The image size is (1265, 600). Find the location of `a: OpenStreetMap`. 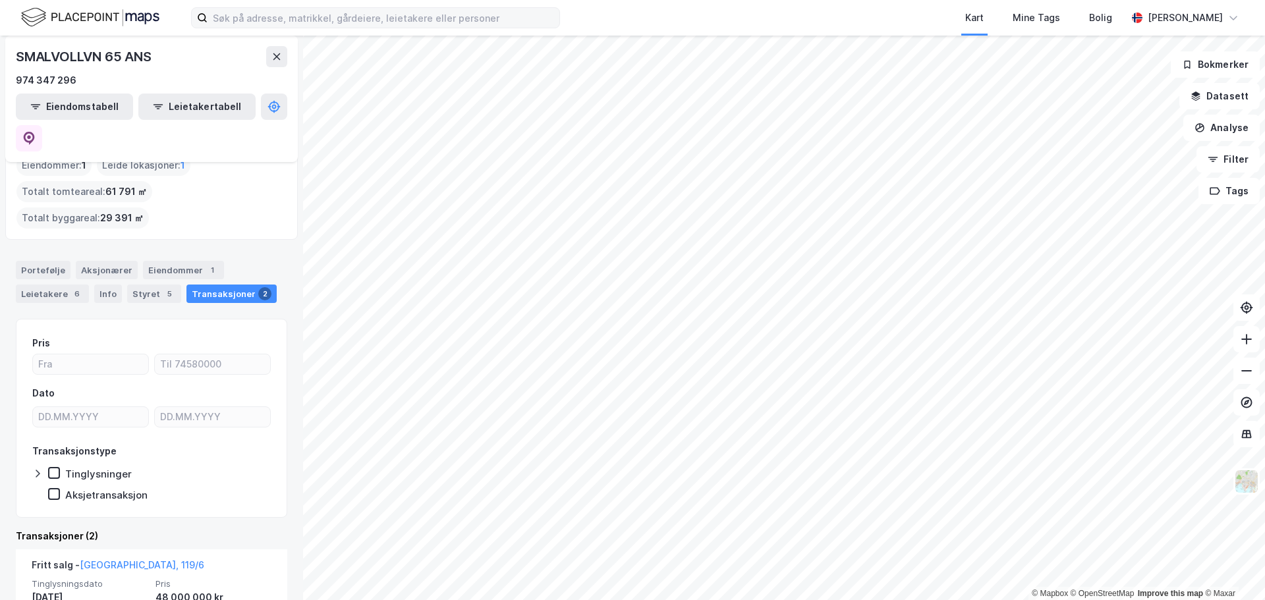

a: OpenStreetMap is located at coordinates (1102, 593).